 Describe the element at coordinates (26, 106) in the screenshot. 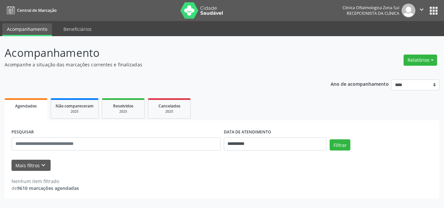

I see `span: Agendados` at that location.